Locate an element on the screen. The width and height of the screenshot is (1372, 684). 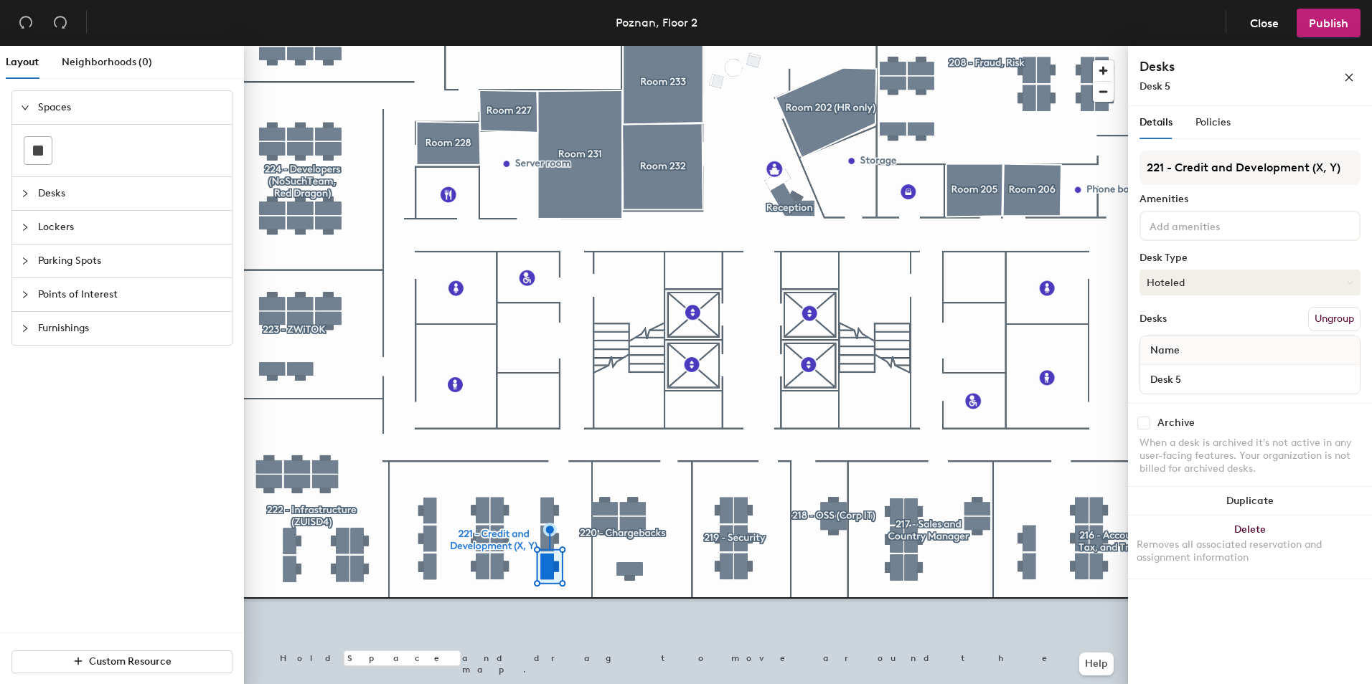
div: Poznan, Floor 2 is located at coordinates (656, 22).